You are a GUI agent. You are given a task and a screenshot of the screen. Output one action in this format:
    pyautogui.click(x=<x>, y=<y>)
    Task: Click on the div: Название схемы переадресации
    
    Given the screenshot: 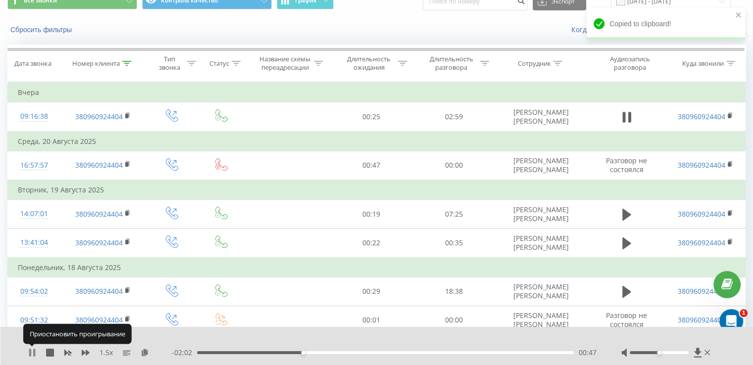 What is the action you would take?
    pyautogui.click(x=285, y=63)
    